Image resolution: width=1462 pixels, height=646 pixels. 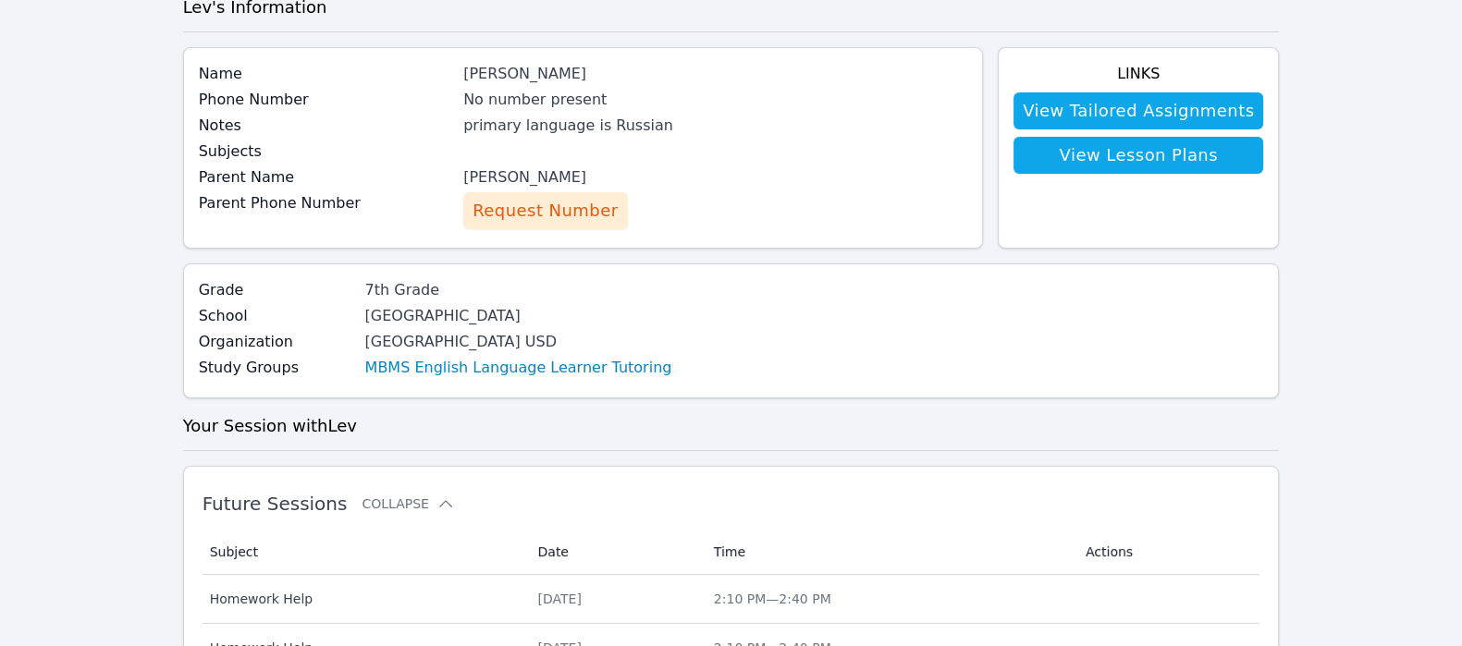 I want to click on label: Parent Phone Number, so click(x=326, y=203).